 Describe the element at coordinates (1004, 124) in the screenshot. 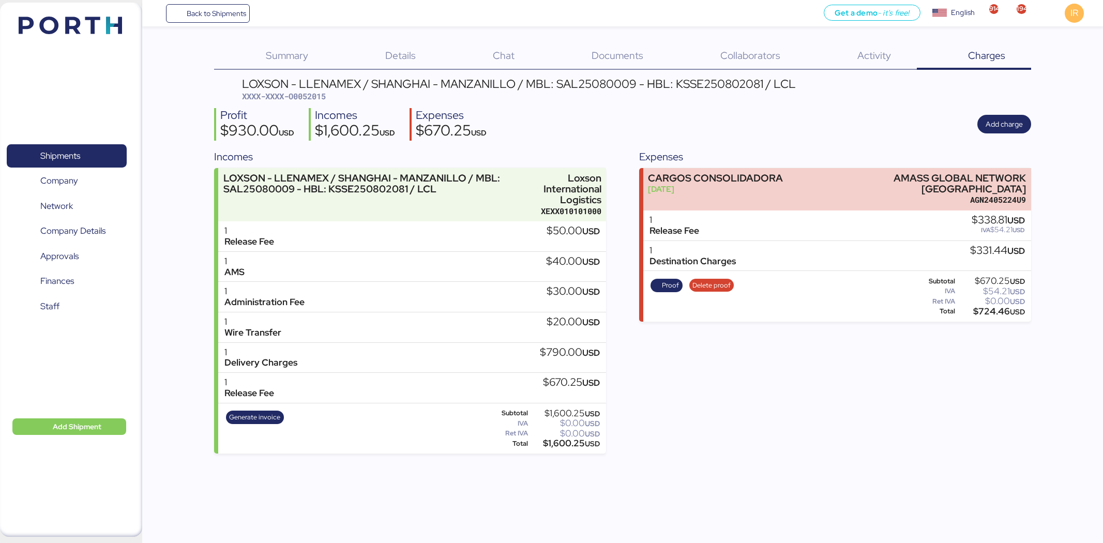

I see `span: Add charge` at that location.